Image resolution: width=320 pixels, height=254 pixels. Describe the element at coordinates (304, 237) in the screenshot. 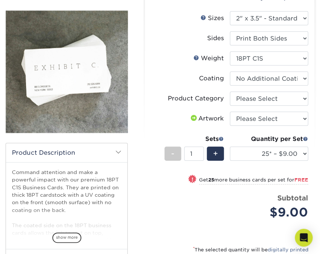

I see `div: Open Intercom Messenger` at that location.